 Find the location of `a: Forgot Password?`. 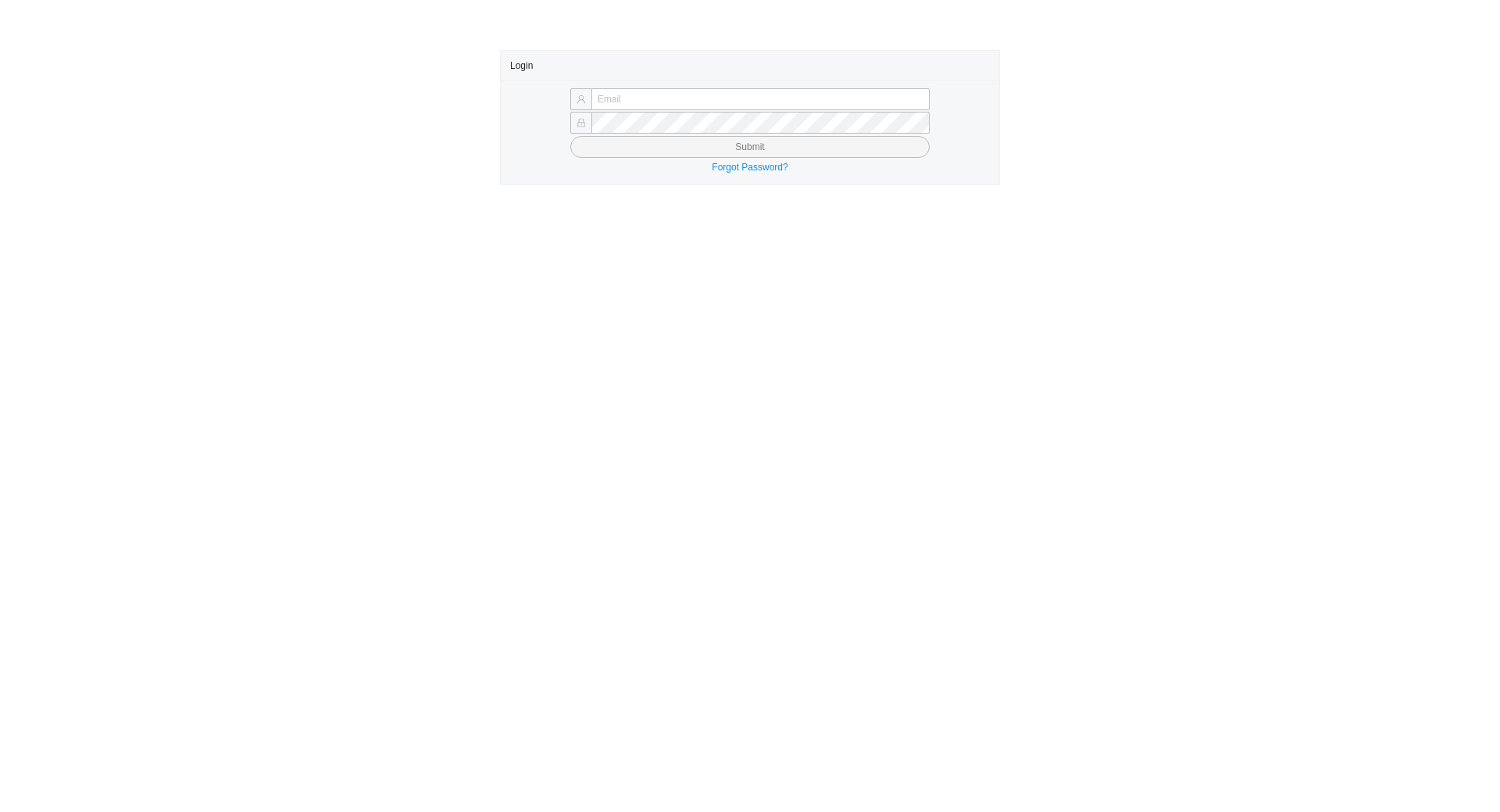

a: Forgot Password? is located at coordinates (749, 167).